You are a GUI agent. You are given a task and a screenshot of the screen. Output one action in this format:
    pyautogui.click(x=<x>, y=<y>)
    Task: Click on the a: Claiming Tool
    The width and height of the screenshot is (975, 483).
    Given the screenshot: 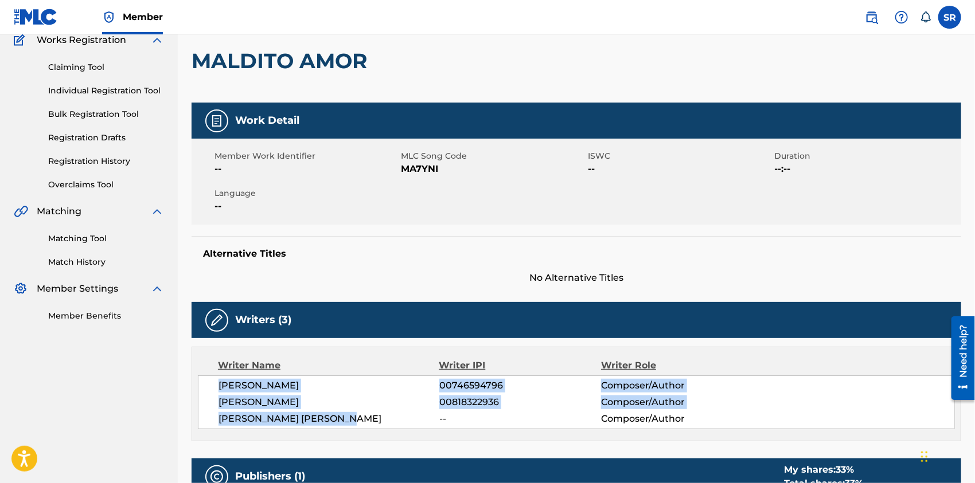 What is the action you would take?
    pyautogui.click(x=106, y=67)
    